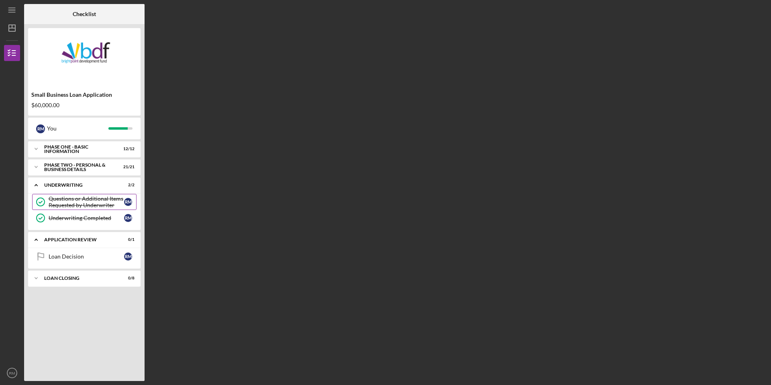 The image size is (771, 385). I want to click on div: Application Review, so click(79, 240).